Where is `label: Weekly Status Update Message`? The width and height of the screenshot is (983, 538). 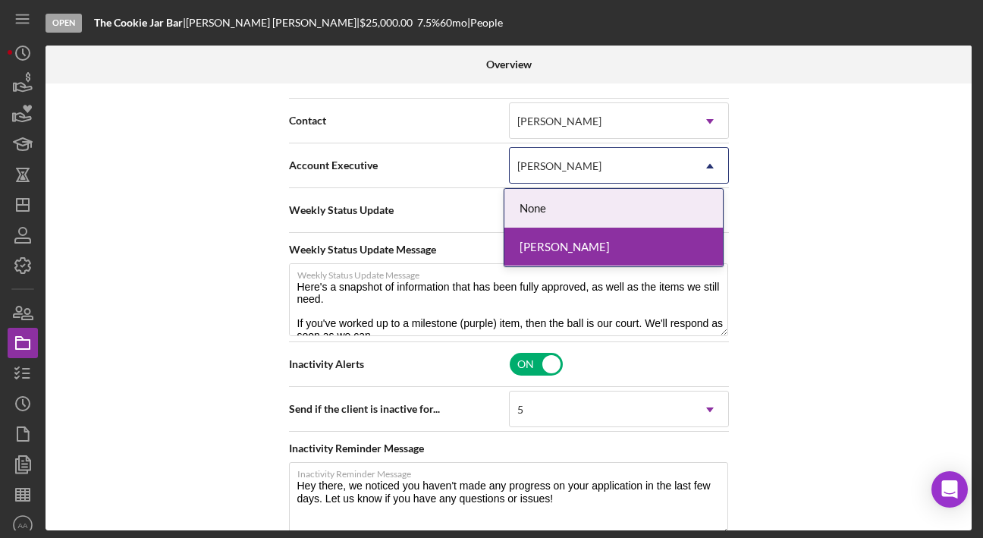 label: Weekly Status Update Message is located at coordinates (513, 272).